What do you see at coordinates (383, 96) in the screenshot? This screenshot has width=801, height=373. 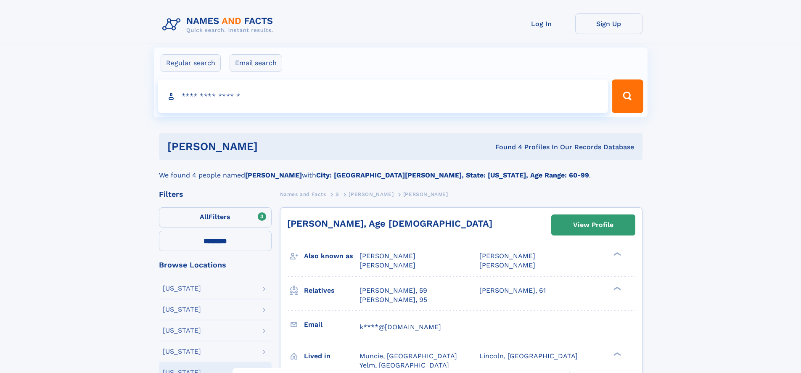 I see `input: search input` at bounding box center [383, 96].